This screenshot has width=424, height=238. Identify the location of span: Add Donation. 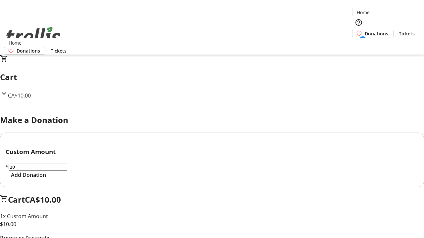
(28, 175).